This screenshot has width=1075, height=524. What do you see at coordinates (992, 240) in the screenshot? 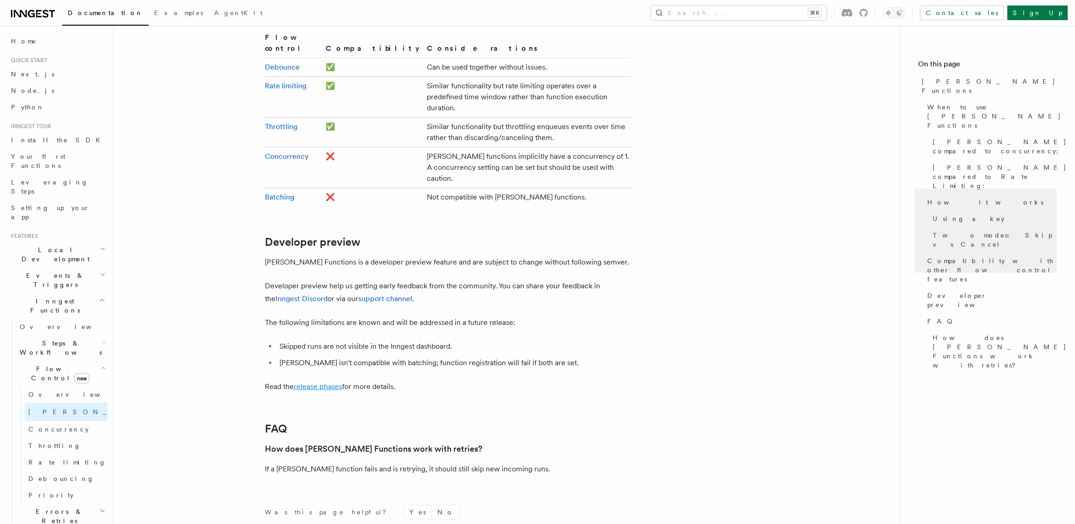
I see `a: Two modes: Skip vs Cancel` at bounding box center [992, 240].